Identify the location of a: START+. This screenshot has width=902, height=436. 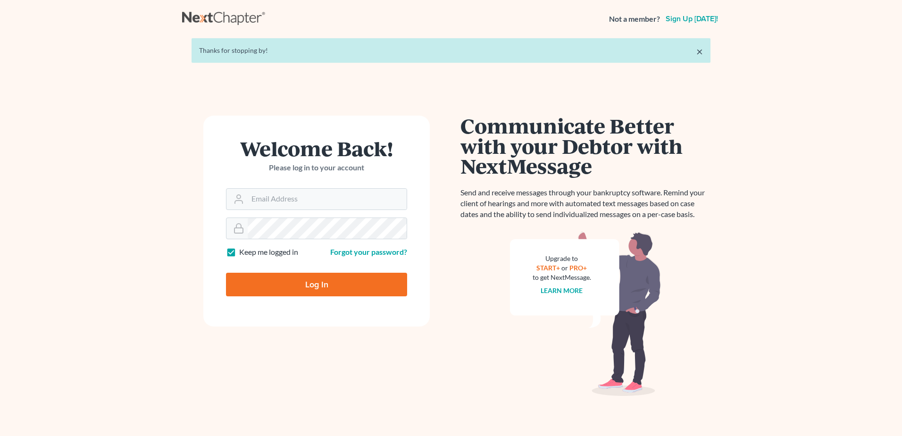
(549, 267).